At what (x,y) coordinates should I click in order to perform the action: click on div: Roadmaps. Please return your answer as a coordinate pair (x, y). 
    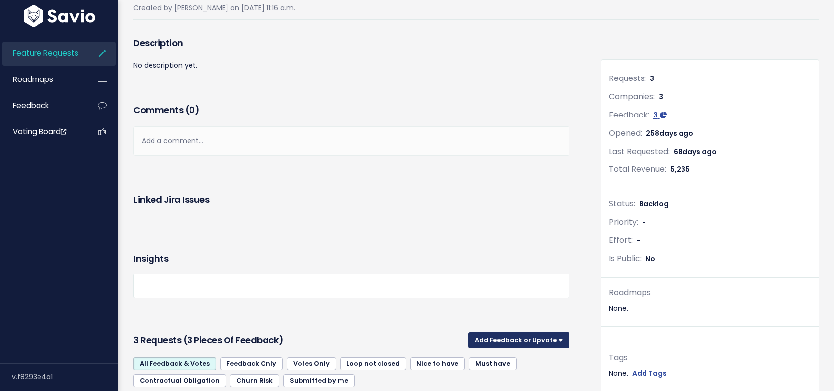
    Looking at the image, I should click on (709, 292).